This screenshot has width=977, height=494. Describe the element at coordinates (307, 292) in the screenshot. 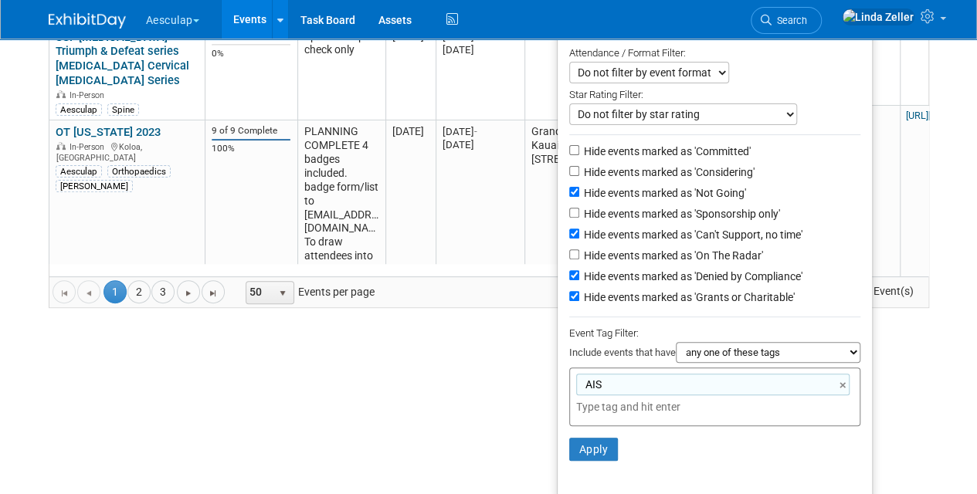

I see `span: Events per page` at that location.